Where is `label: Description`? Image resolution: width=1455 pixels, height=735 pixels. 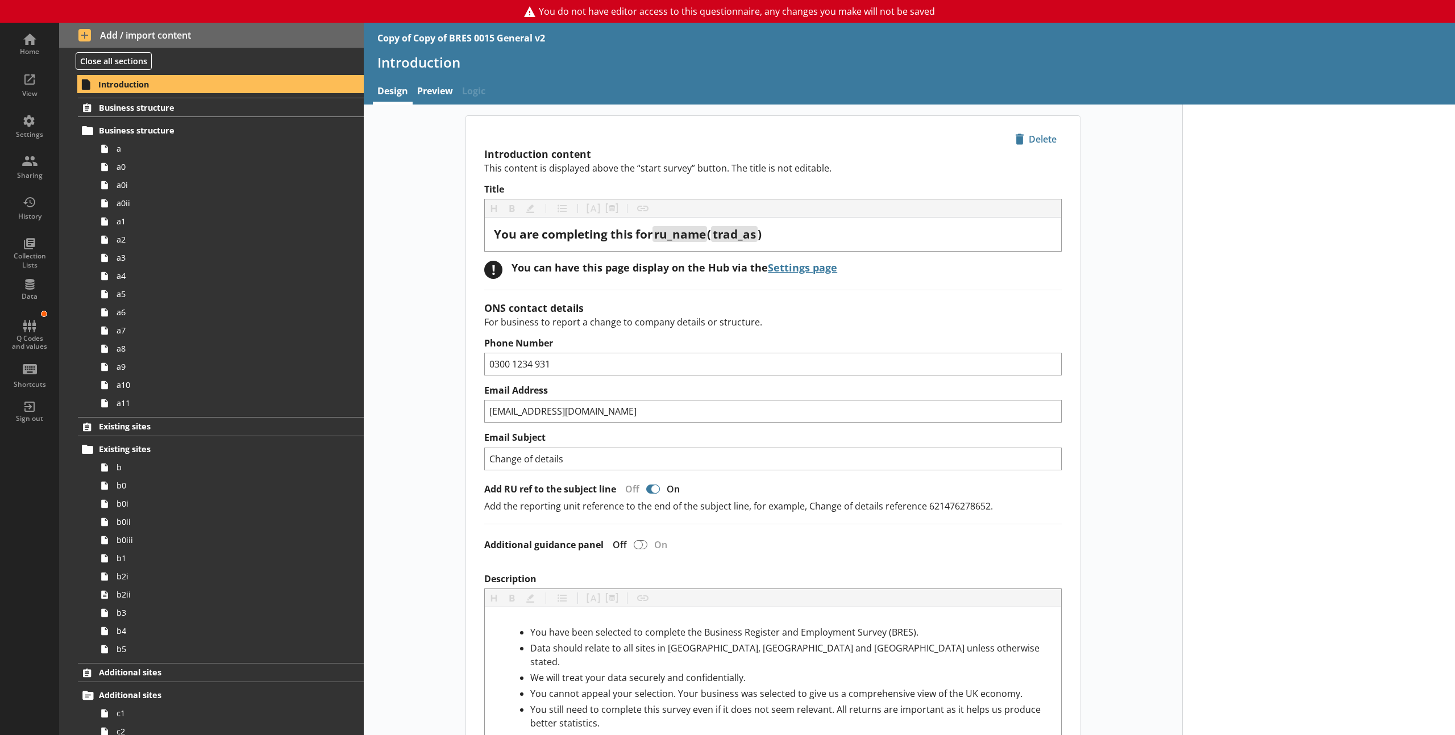
label: Description is located at coordinates (773, 579).